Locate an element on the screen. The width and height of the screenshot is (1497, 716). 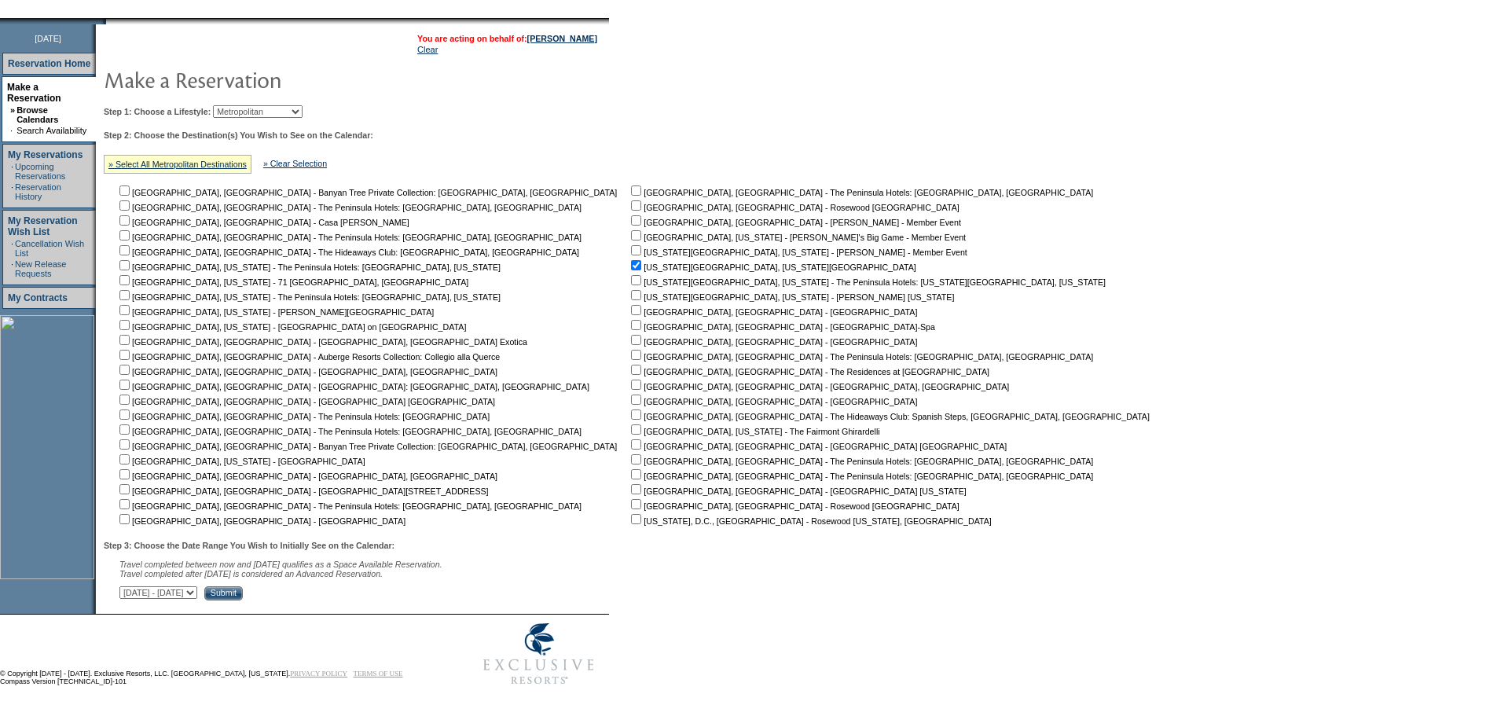
img: Exclusive Resorts is located at coordinates (538, 654).